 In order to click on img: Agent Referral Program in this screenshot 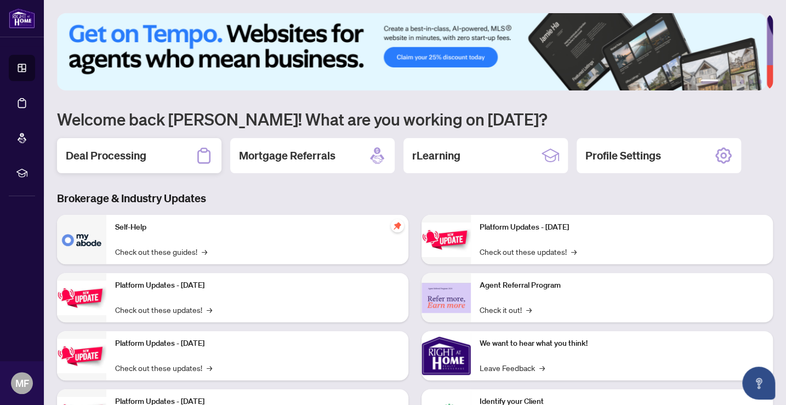, I will do `click(446, 298)`.